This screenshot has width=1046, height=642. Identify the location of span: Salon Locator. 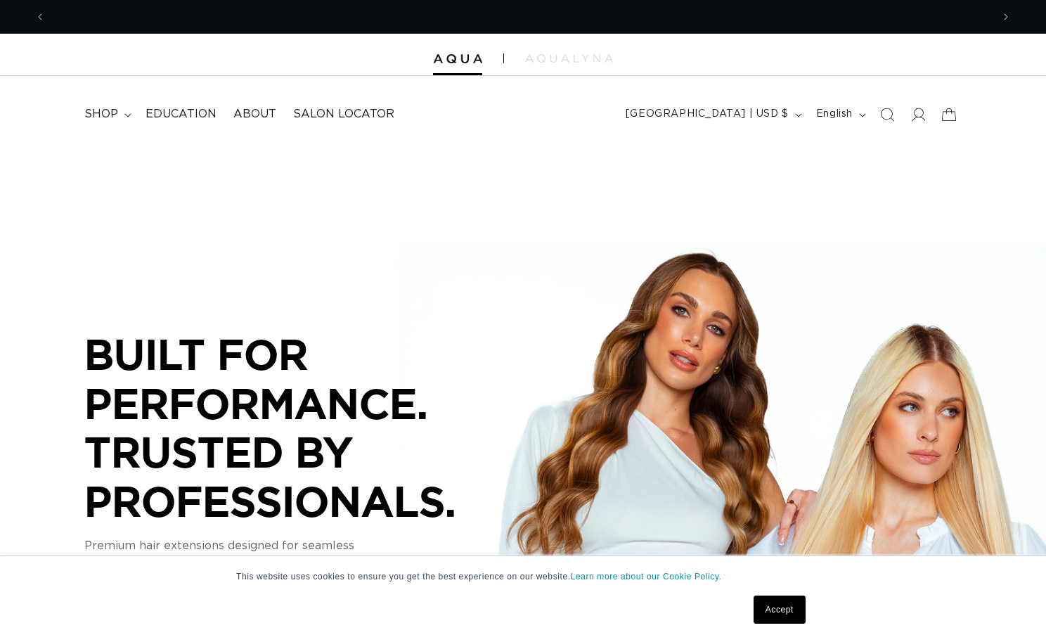
(344, 114).